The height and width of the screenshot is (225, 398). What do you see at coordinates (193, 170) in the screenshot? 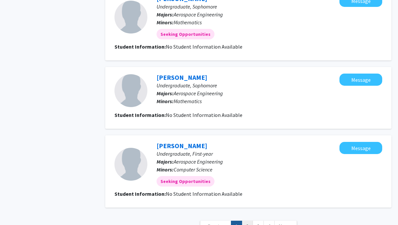
I see `span: Computer Science` at bounding box center [193, 170].